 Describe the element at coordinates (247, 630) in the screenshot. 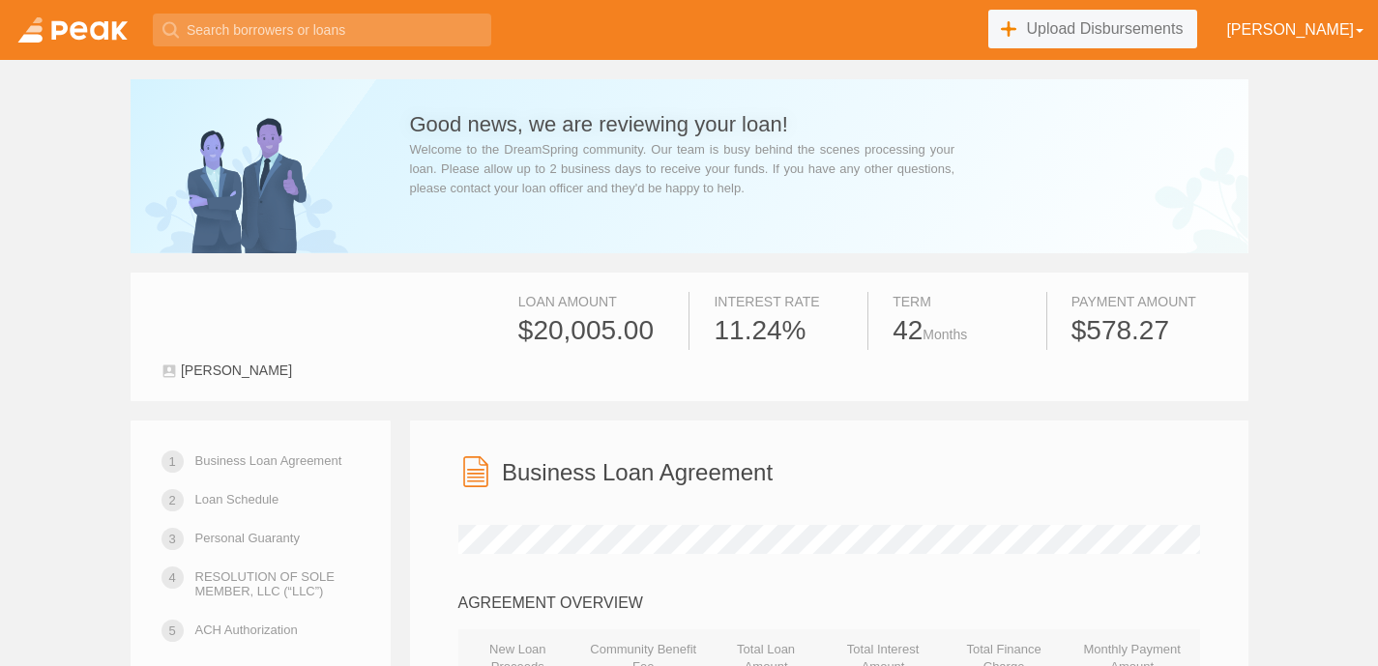

I see `a: ACH Authorization` at that location.